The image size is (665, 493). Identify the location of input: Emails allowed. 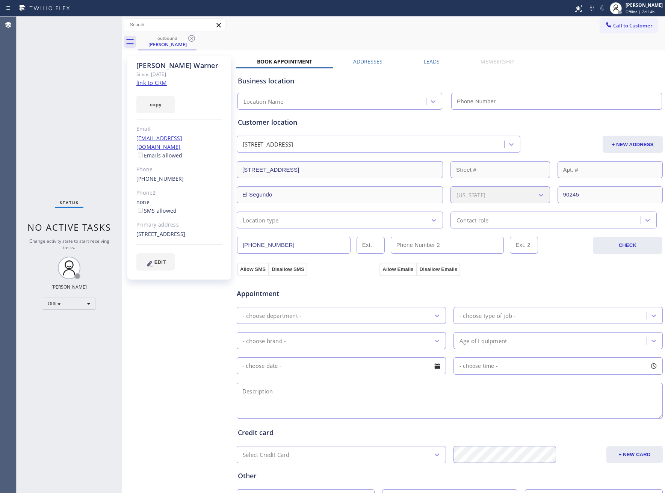
(140, 155).